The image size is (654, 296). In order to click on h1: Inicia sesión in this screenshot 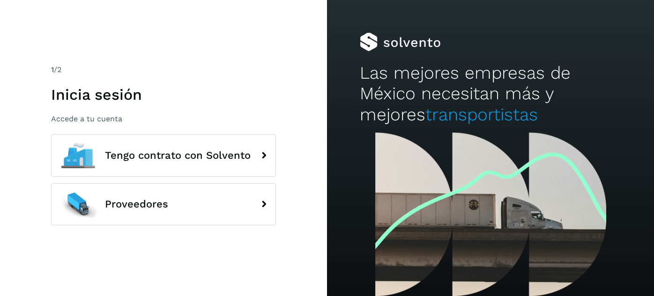, I will do `click(163, 95)`.